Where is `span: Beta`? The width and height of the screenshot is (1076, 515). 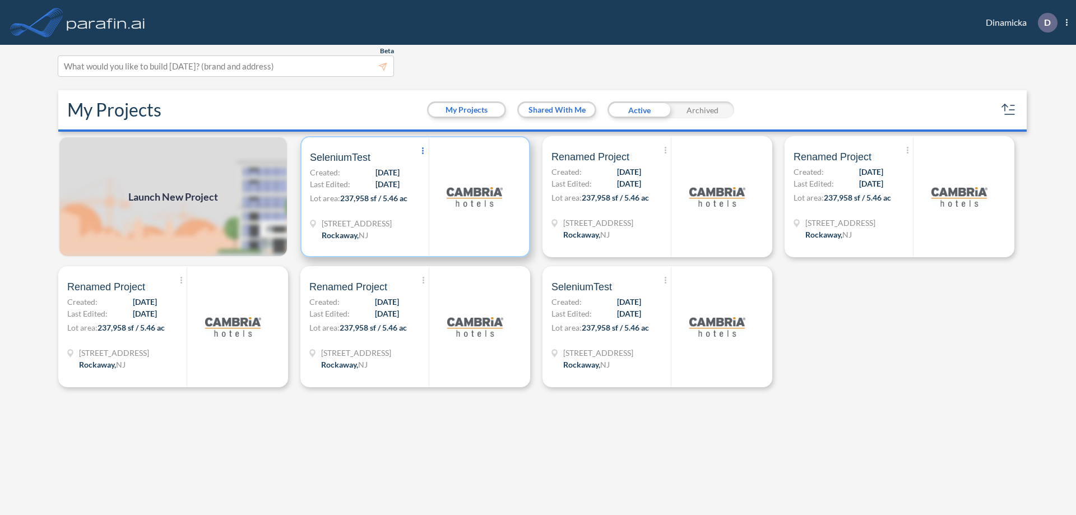
span: Beta is located at coordinates (387, 51).